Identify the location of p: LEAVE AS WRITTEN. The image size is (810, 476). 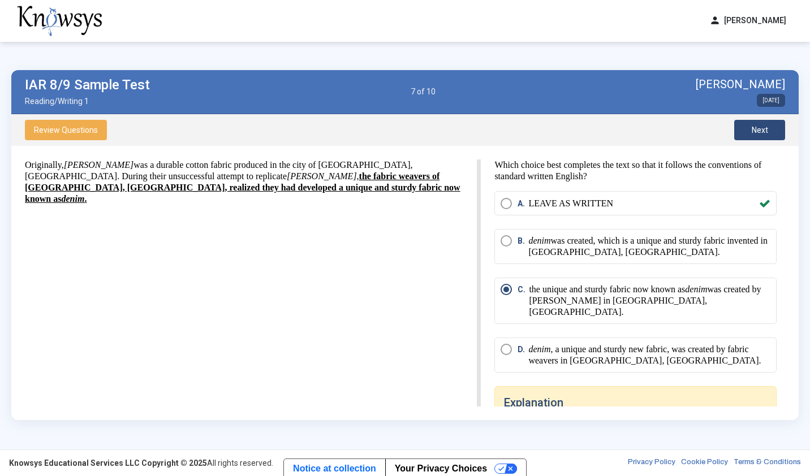
(570, 204).